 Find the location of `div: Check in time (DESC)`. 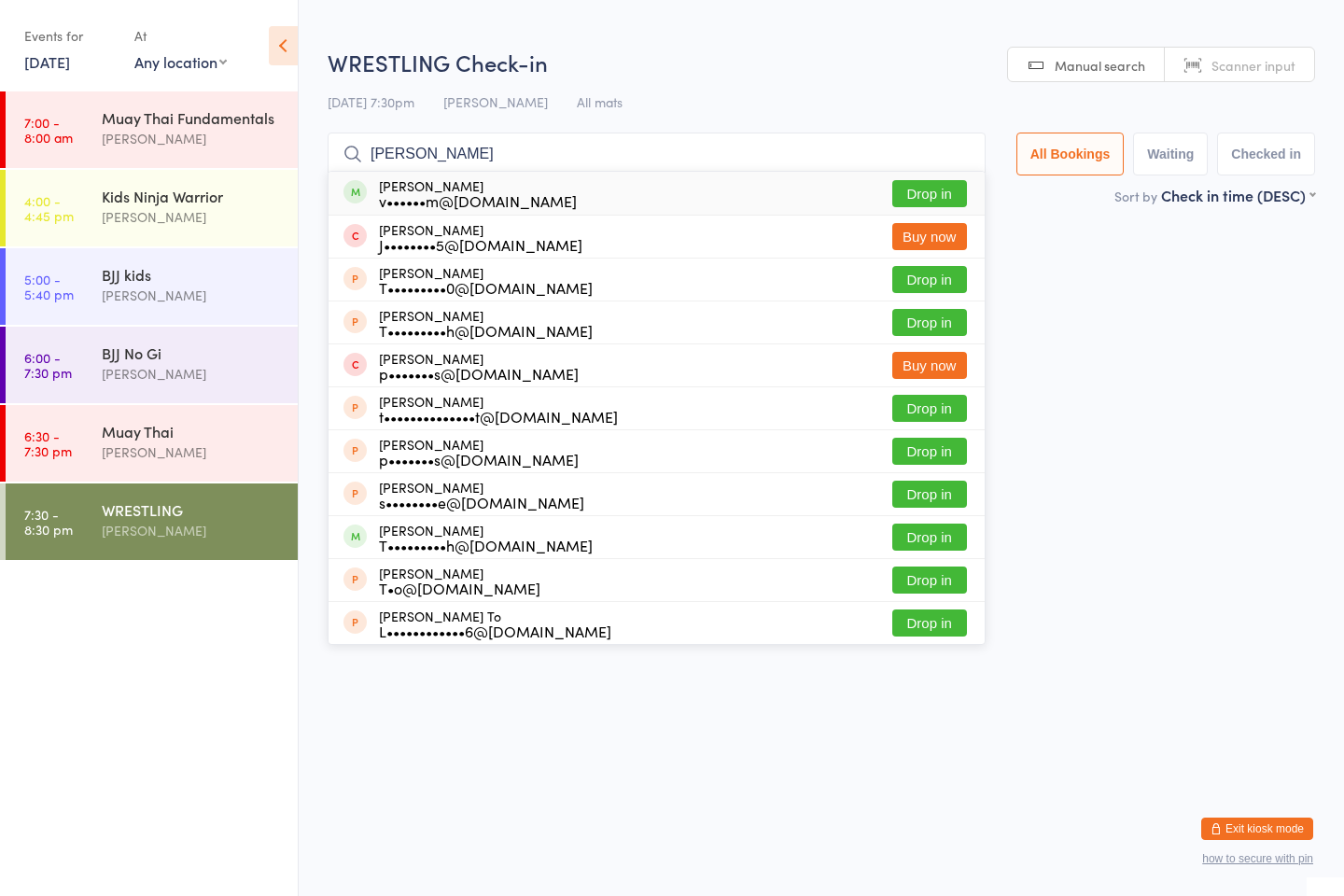

div: Check in time (DESC) is located at coordinates (1238, 195).